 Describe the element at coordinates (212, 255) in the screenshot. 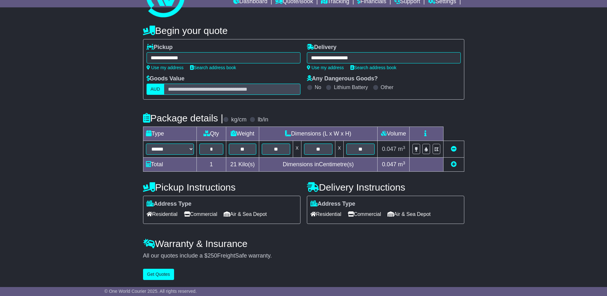

I see `span: 250` at that location.